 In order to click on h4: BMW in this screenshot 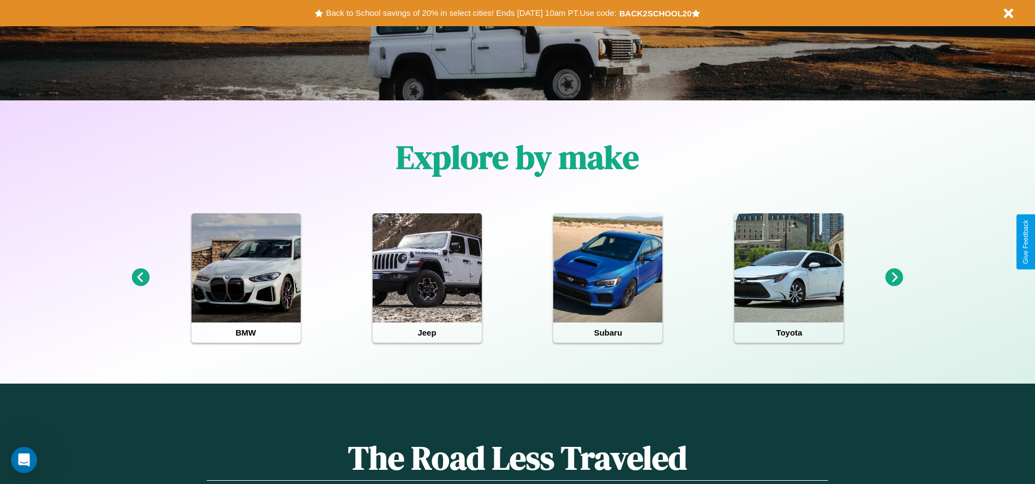, I will do `click(246, 332)`.